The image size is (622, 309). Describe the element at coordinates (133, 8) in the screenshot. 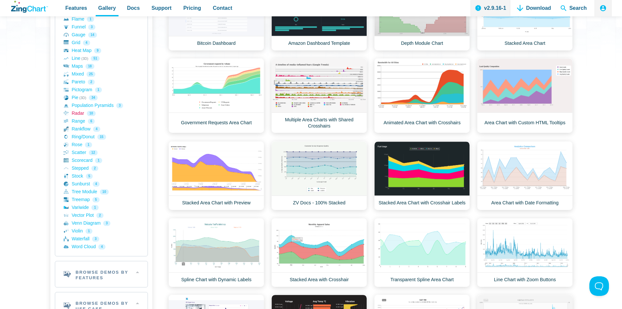

I see `span: Docs` at that location.